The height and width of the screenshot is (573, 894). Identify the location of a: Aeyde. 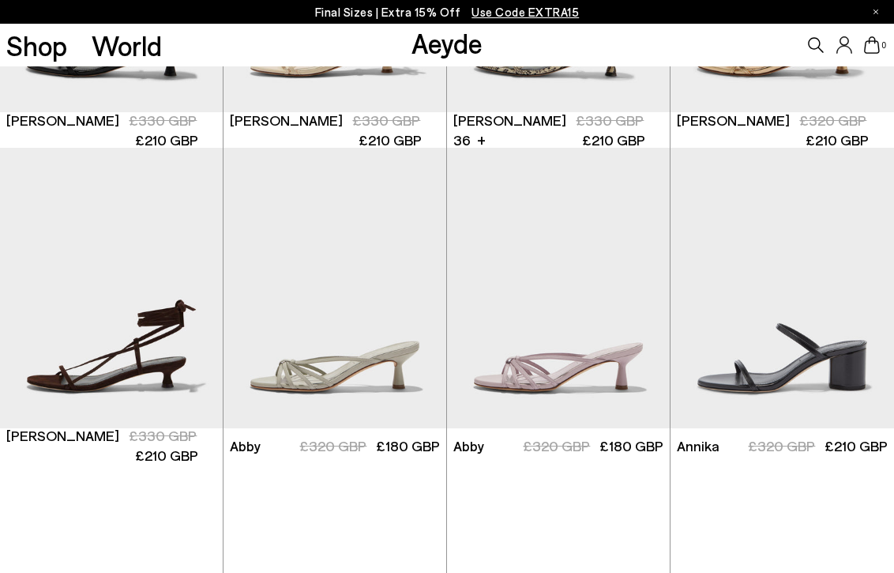
(447, 43).